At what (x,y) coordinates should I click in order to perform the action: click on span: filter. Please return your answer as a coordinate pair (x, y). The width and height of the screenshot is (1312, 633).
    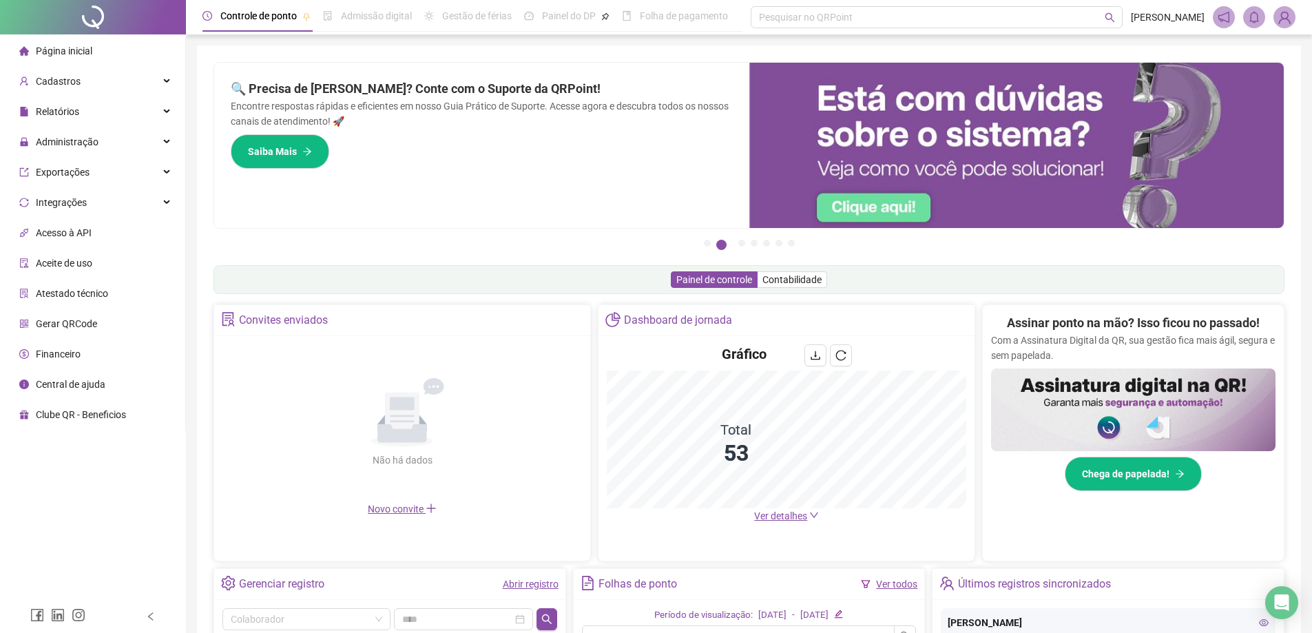
    Looking at the image, I should click on (866, 584).